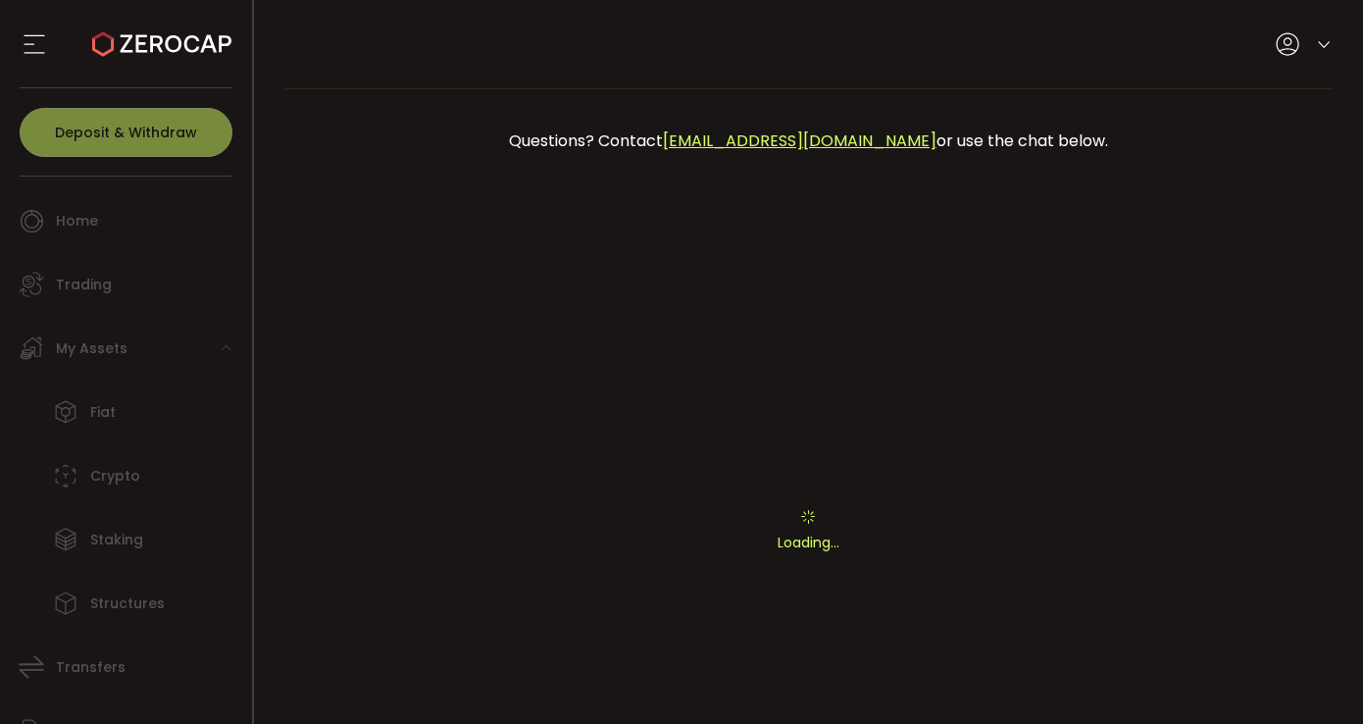 This screenshot has height=724, width=1363. I want to click on span: Structures, so click(128, 603).